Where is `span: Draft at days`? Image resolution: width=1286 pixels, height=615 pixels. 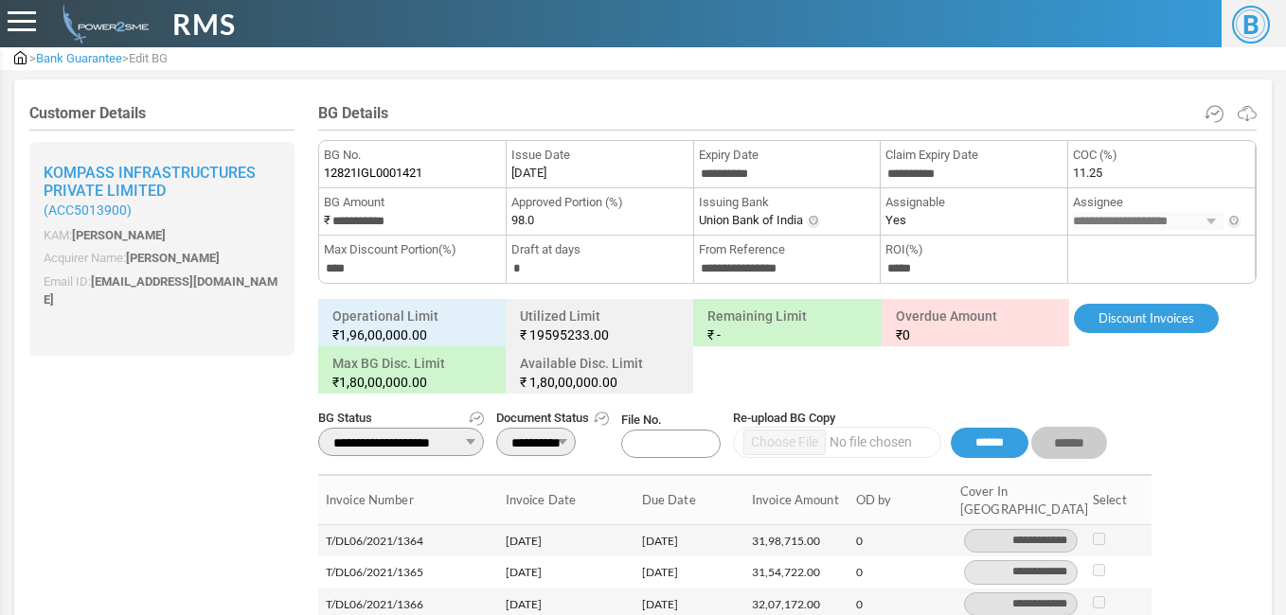 span: Draft at days is located at coordinates (599, 250).